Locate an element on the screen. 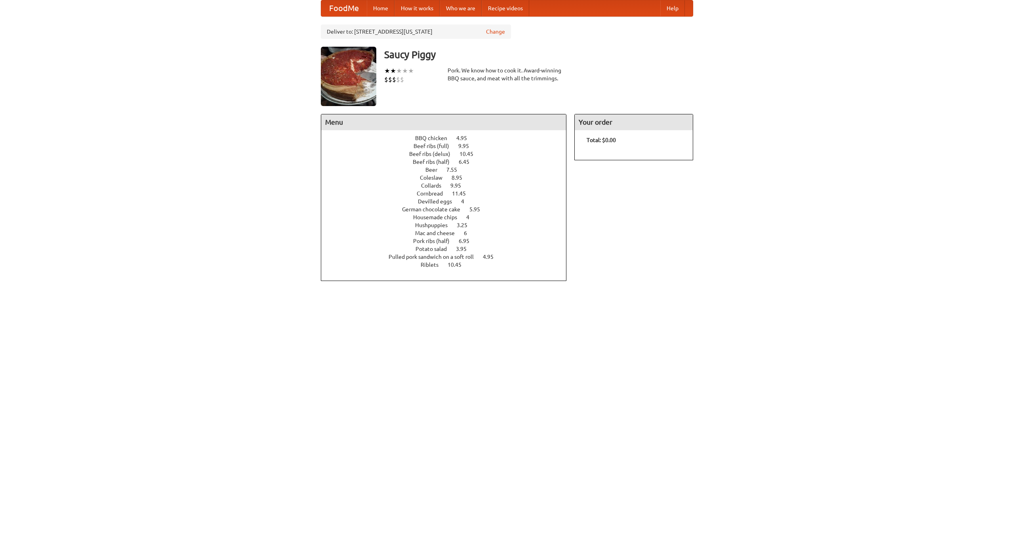  span: Devilled eggs is located at coordinates (439, 202).